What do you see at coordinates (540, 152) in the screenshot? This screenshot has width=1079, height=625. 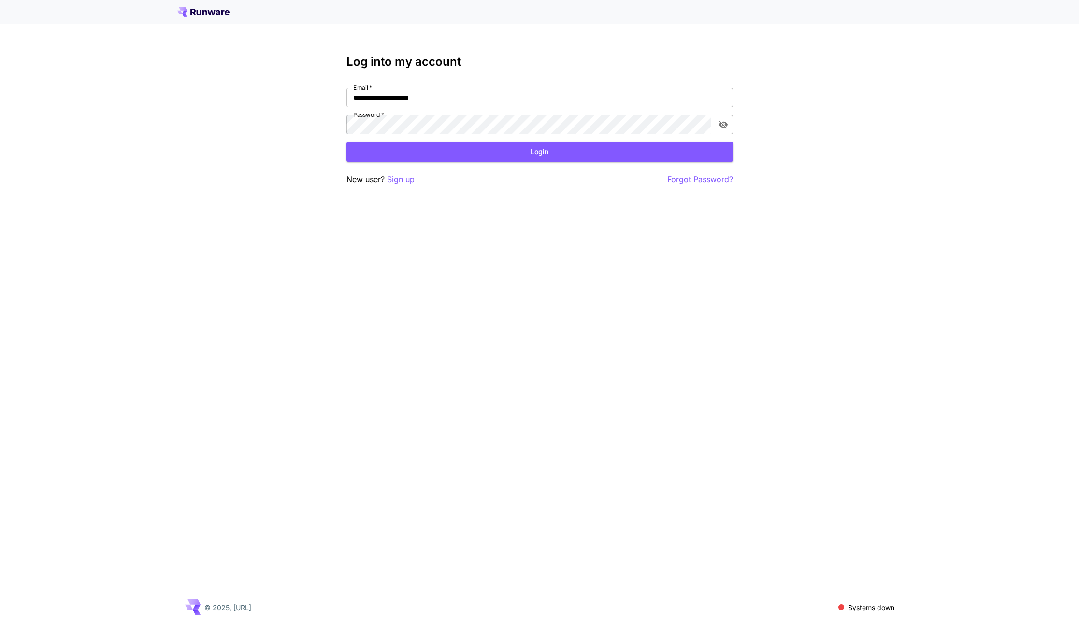 I see `button: Login` at bounding box center [540, 152].